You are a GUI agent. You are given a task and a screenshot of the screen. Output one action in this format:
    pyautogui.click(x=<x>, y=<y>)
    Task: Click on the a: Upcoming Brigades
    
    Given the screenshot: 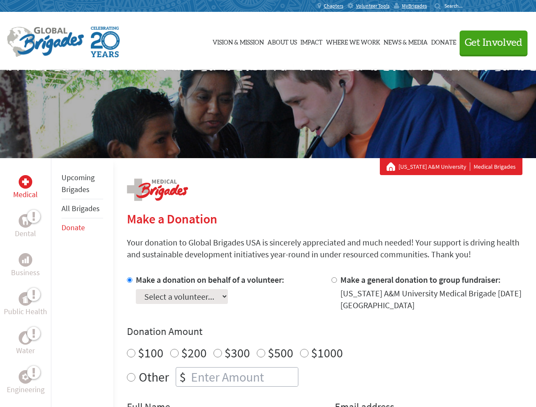 What is the action you would take?
    pyautogui.click(x=78, y=183)
    